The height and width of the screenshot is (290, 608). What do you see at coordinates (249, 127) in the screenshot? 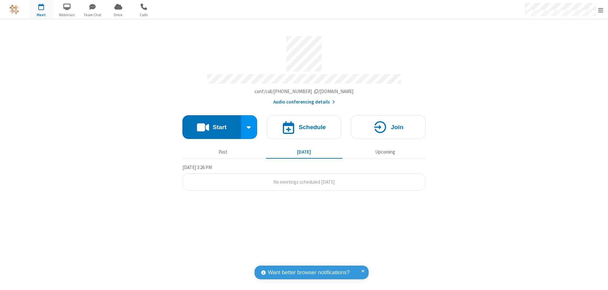
I see `div: Start conference options` at bounding box center [249, 127].